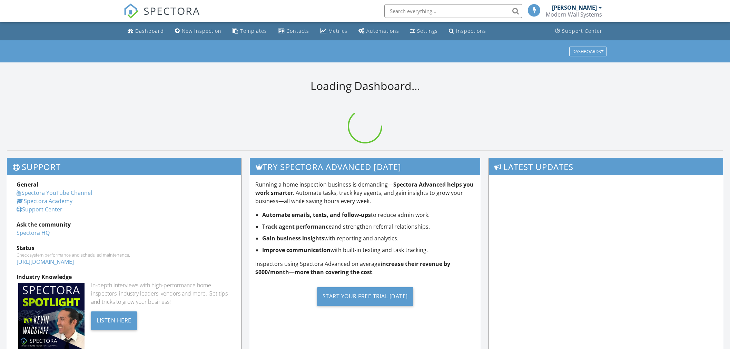 The width and height of the screenshot is (730, 349). Describe the element at coordinates (33, 233) in the screenshot. I see `a: Spectora HQ` at that location.